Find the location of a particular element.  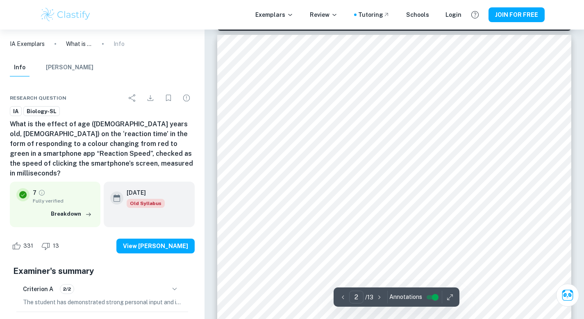

span: Old Syllabus is located at coordinates (146, 203).